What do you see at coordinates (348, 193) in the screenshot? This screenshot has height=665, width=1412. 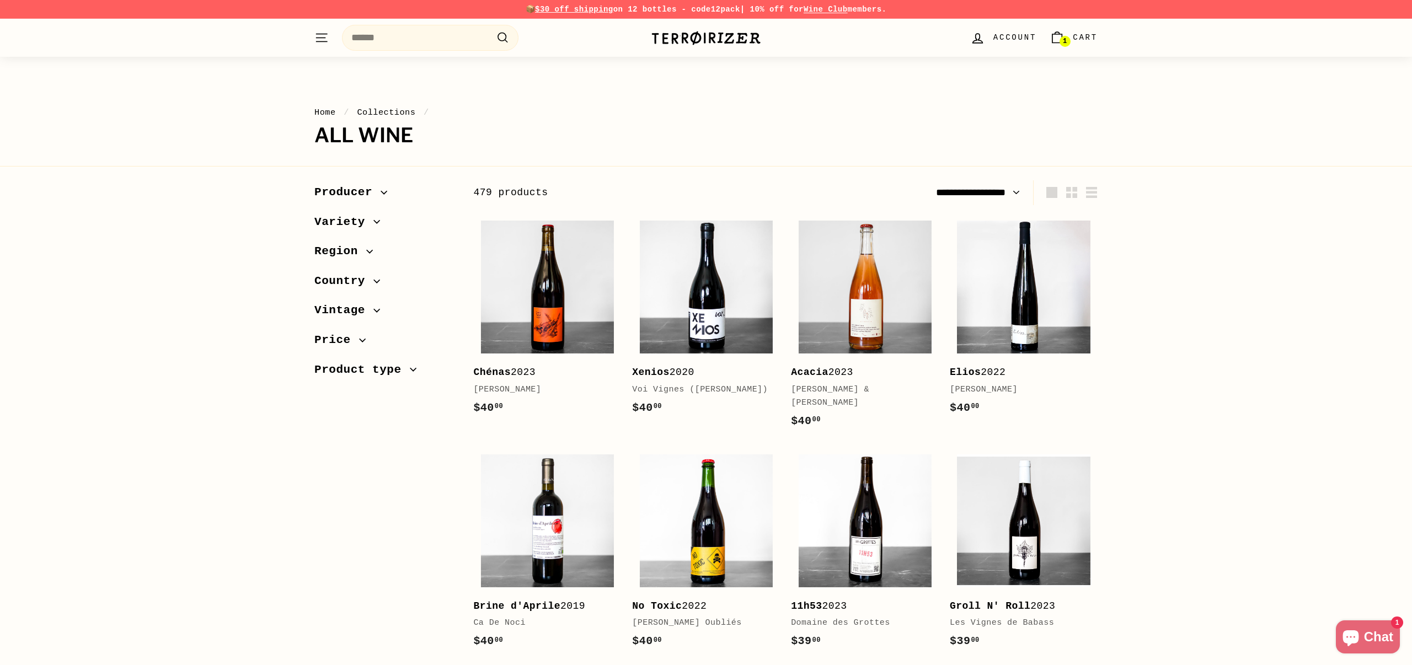 I see `span: Producer` at bounding box center [348, 193].